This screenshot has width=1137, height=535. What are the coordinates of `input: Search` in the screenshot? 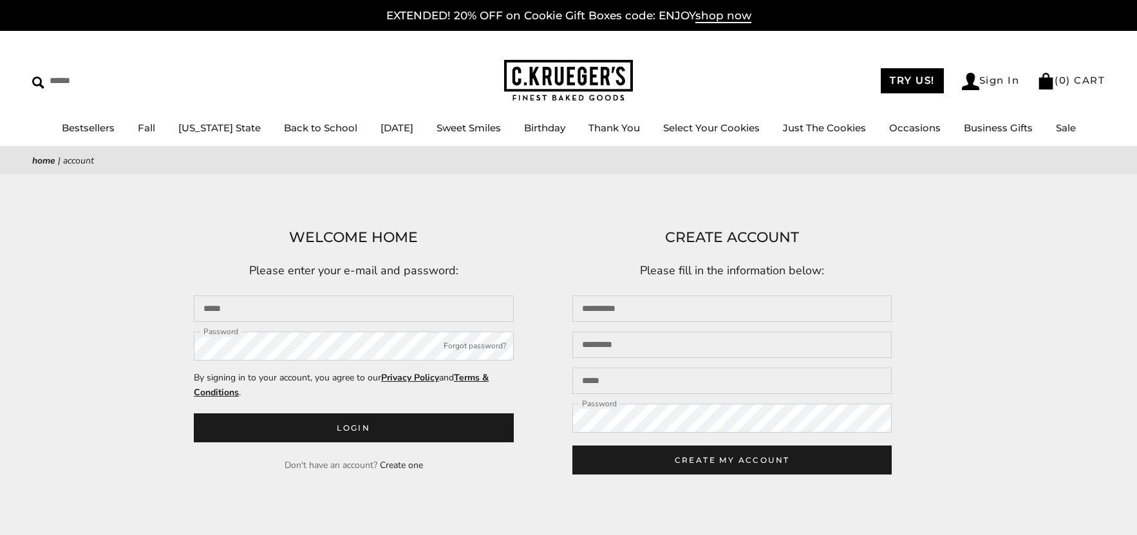 It's located at (109, 80).